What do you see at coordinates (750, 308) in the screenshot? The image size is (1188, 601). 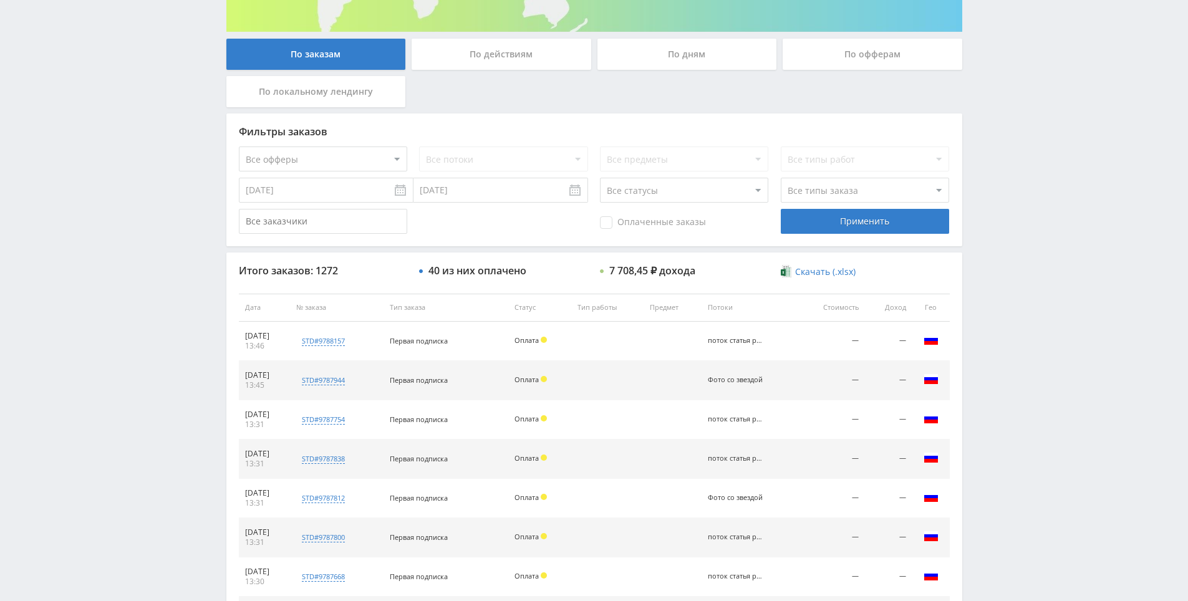 I see `th: Потоки` at bounding box center [750, 308].